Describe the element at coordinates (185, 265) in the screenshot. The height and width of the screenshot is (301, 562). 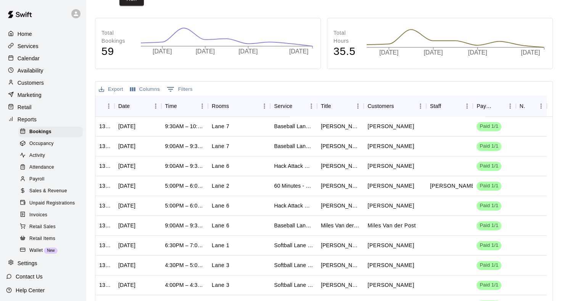
I see `div: 4:30PM – 5:00PM` at that location.